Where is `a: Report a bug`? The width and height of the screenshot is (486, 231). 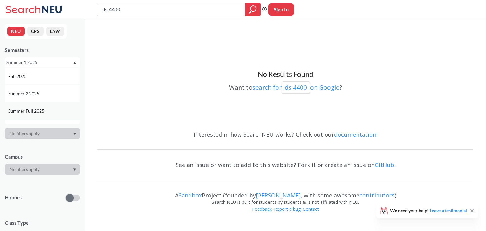
a: Report a bug is located at coordinates (288, 209).